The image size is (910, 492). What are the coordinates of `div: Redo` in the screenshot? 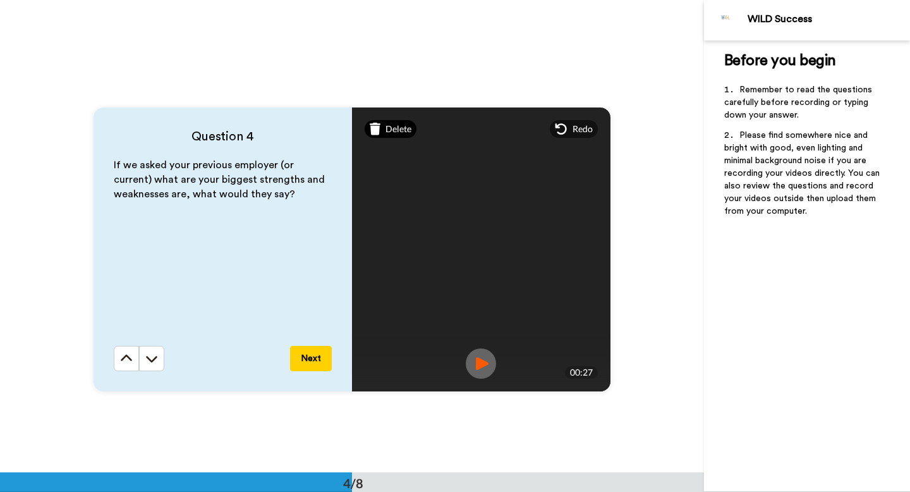 It's located at (574, 129).